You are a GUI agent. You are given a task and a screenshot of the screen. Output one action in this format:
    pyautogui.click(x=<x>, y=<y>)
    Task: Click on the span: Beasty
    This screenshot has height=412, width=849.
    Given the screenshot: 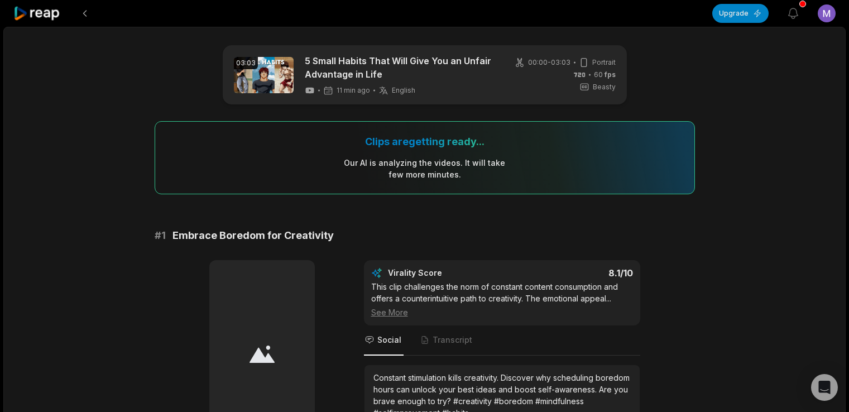 What is the action you would take?
    pyautogui.click(x=604, y=87)
    